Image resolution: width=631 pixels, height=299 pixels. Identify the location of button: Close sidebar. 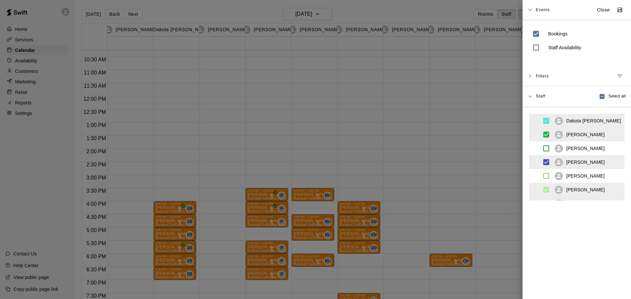
(603, 10).